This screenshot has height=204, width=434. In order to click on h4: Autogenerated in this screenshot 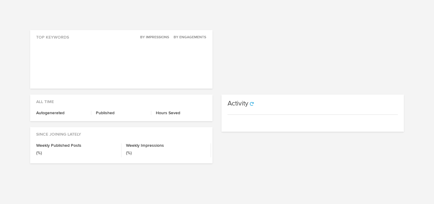, I will do `click(61, 113)`.